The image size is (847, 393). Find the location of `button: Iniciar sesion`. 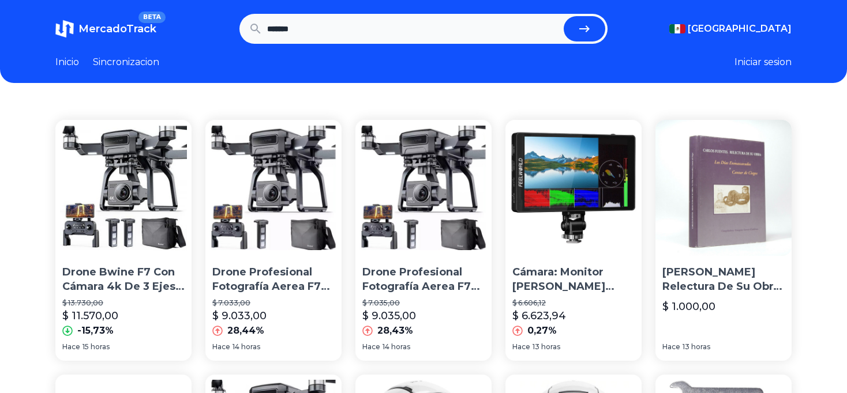

button: Iniciar sesion is located at coordinates (762, 62).